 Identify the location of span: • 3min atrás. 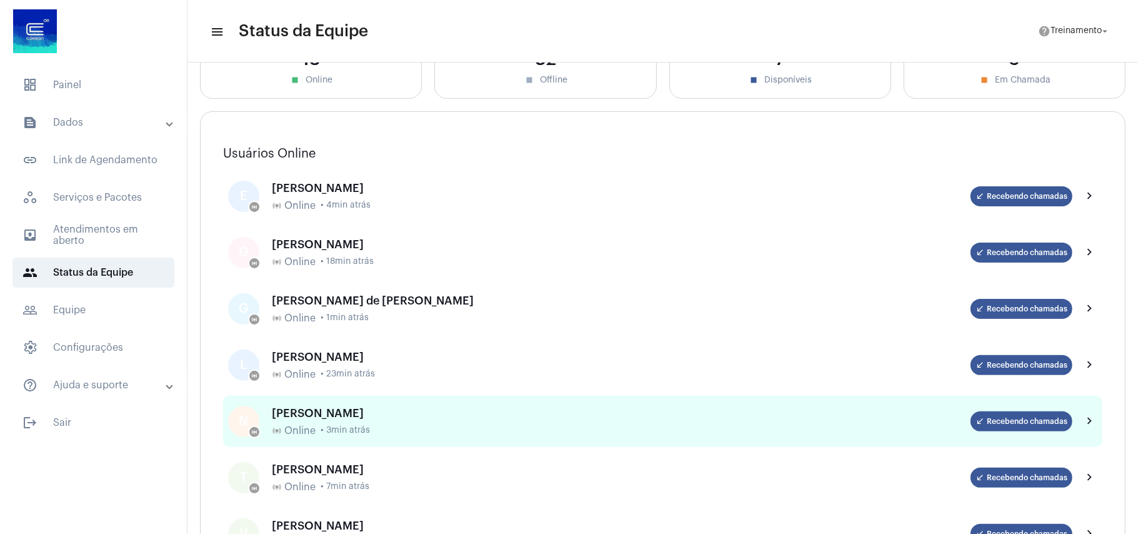
(345, 430).